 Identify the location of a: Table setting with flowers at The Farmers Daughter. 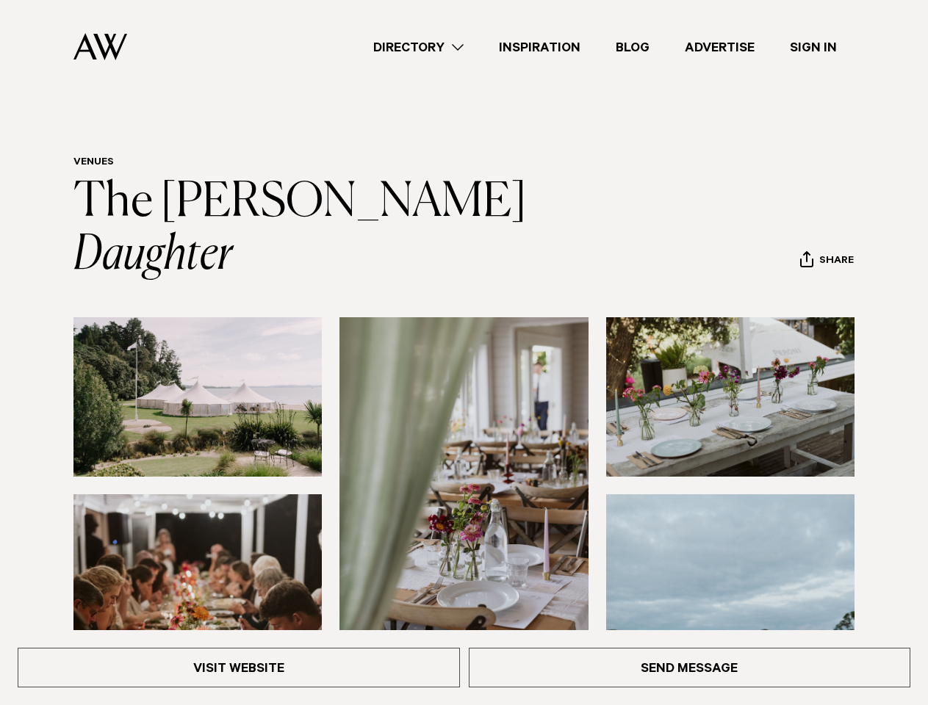
(730, 397).